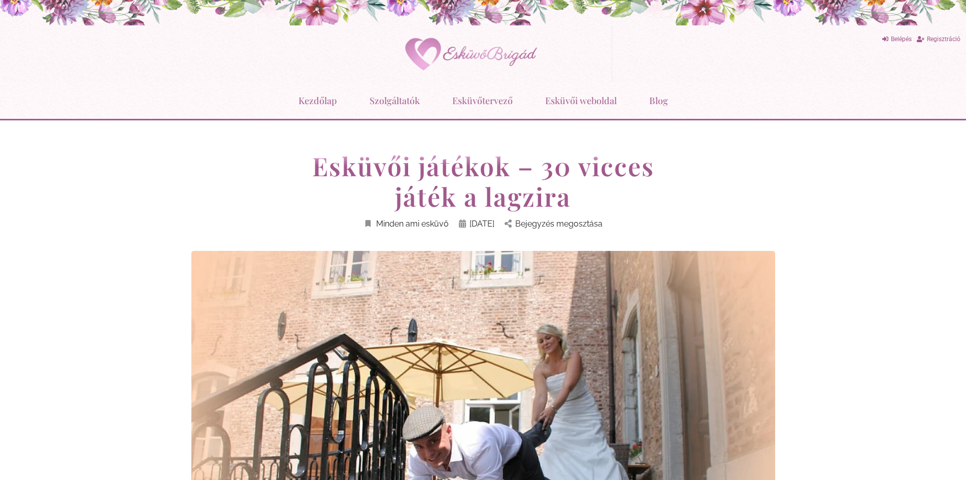 Image resolution: width=966 pixels, height=480 pixels. What do you see at coordinates (939, 39) in the screenshot?
I see `a: Regisztráció` at bounding box center [939, 39].